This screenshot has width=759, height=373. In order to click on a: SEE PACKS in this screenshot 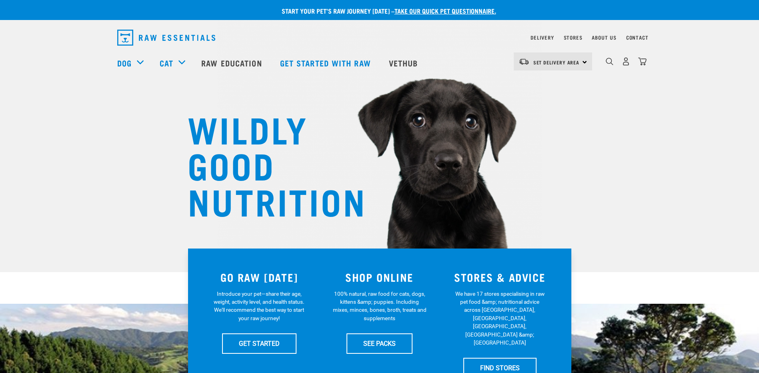, I will do `click(379, 343)`.